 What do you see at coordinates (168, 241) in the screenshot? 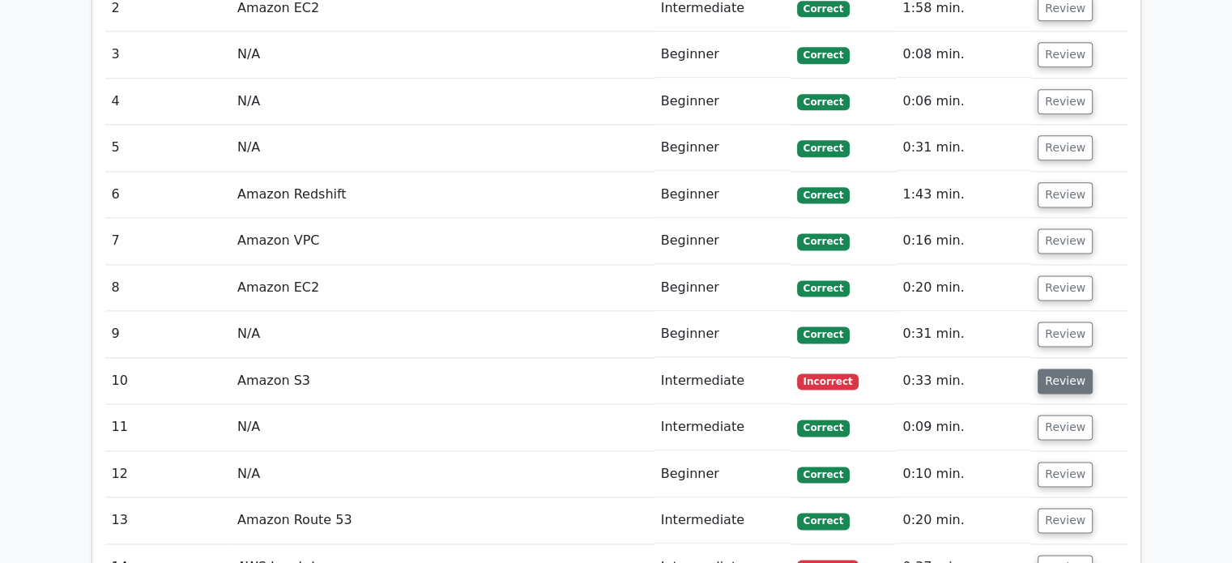
I see `td: 7` at bounding box center [168, 241].